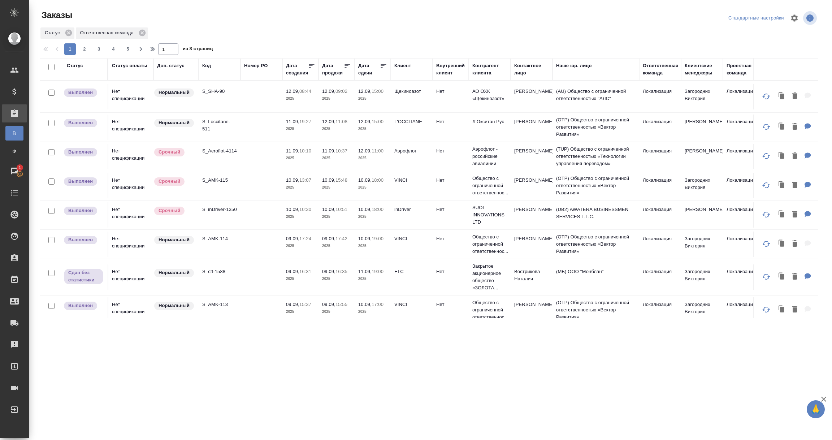 The width and height of the screenshot is (832, 440). Describe the element at coordinates (99, 49) in the screenshot. I see `button: 3` at that location.